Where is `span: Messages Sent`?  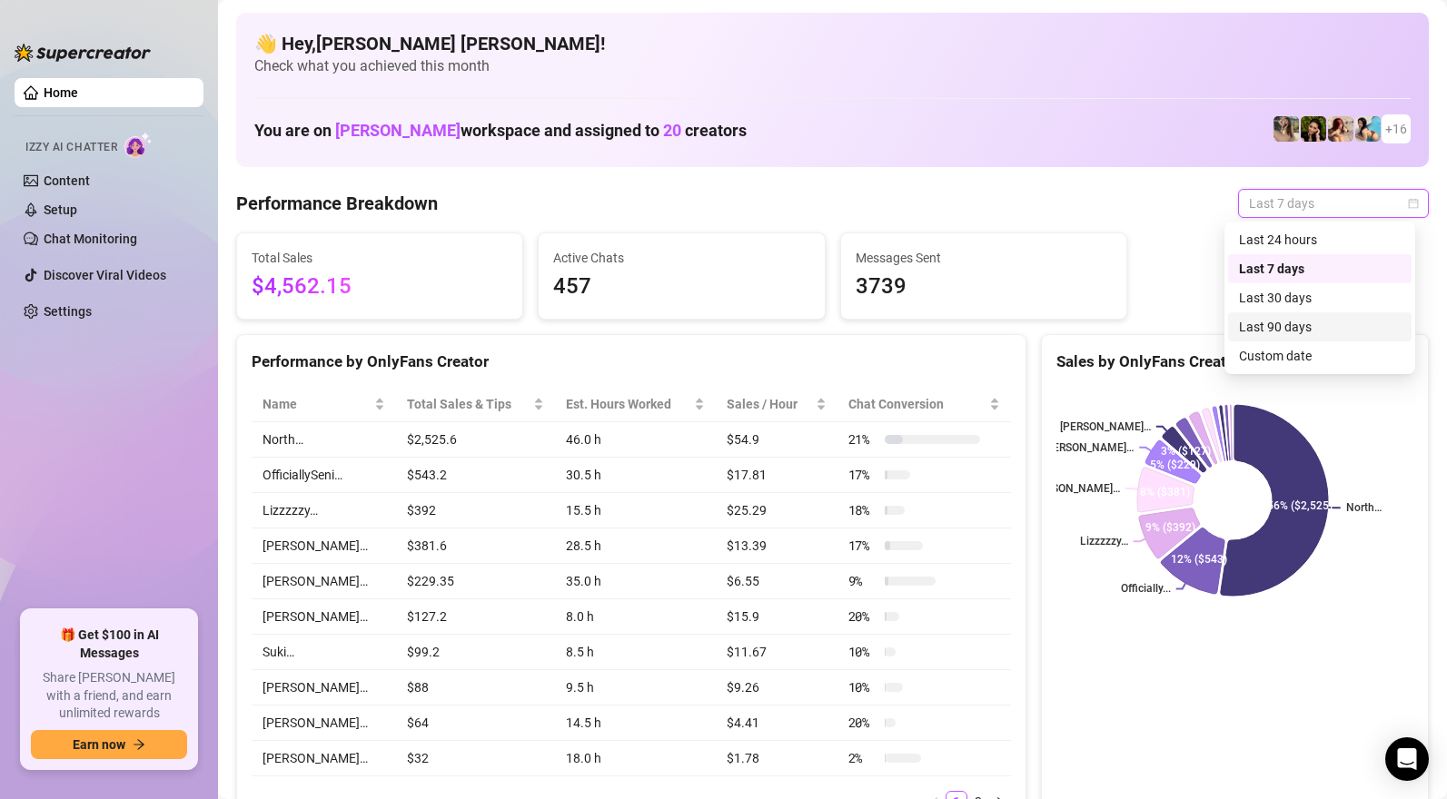 span: Messages Sent is located at coordinates (984, 258).